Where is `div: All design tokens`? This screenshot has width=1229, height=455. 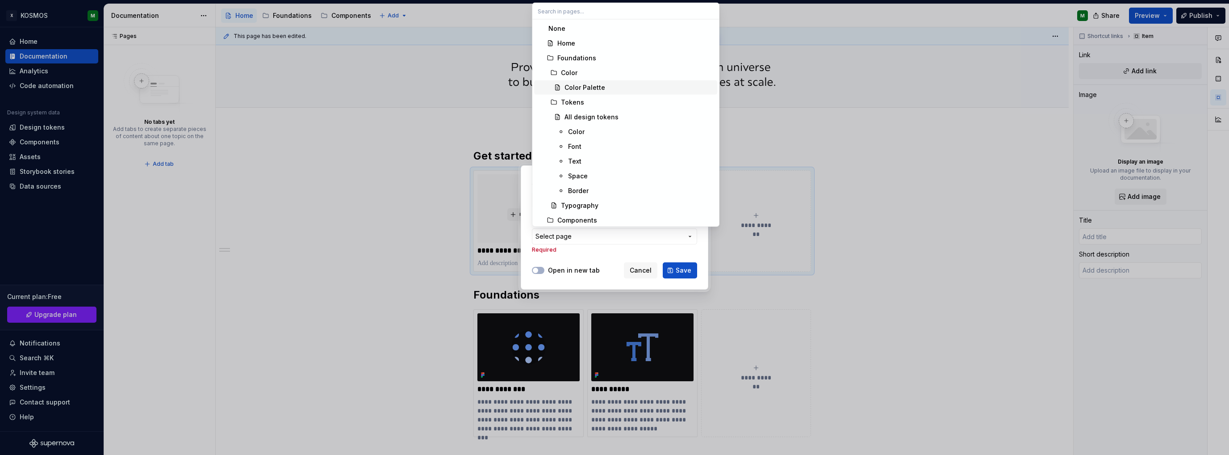
div: All design tokens is located at coordinates (591, 117).